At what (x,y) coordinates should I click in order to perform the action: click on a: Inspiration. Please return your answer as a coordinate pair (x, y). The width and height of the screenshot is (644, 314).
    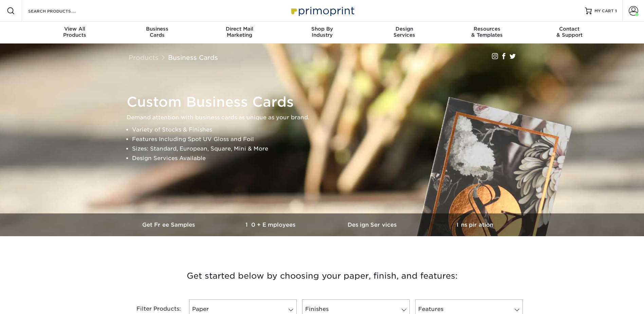
    Looking at the image, I should click on (475, 225).